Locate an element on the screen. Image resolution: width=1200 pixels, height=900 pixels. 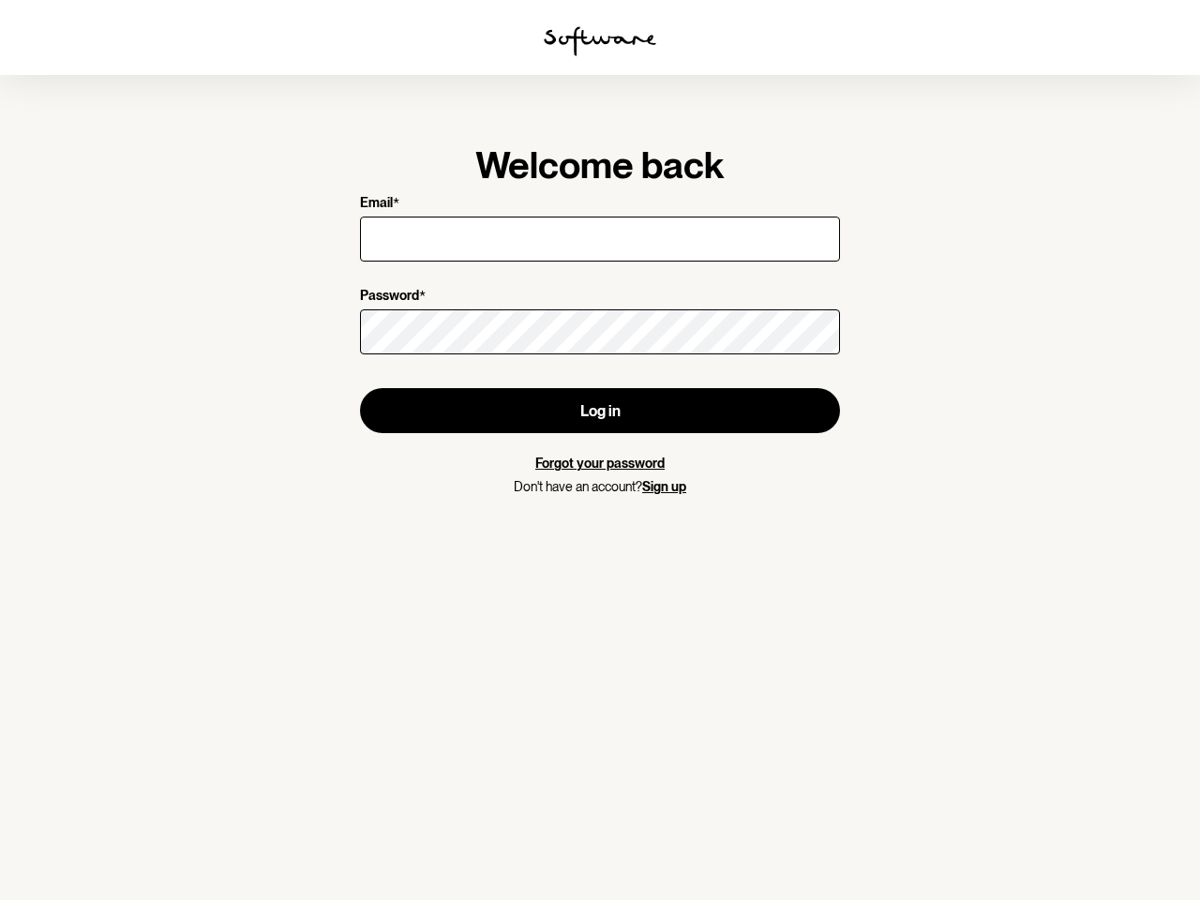
h1: Welcome back is located at coordinates (600, 165).